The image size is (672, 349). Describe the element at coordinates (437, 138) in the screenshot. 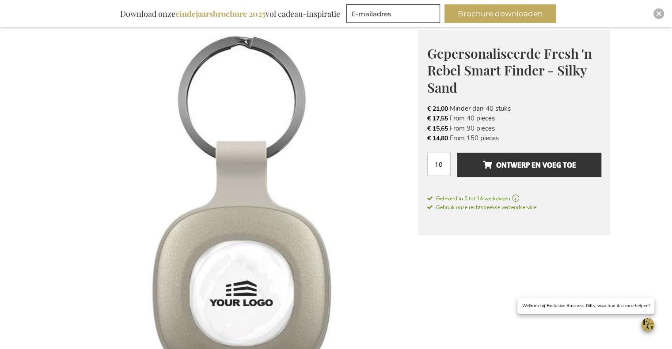

I see `span: € 14,80` at that location.